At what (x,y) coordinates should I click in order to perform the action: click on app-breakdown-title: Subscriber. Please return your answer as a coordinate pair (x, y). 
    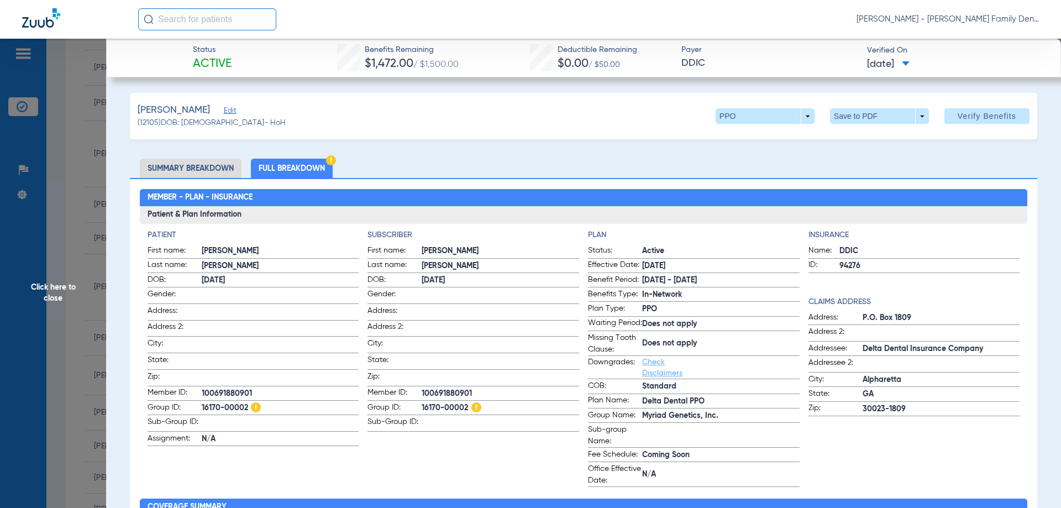
    Looking at the image, I should click on (473, 235).